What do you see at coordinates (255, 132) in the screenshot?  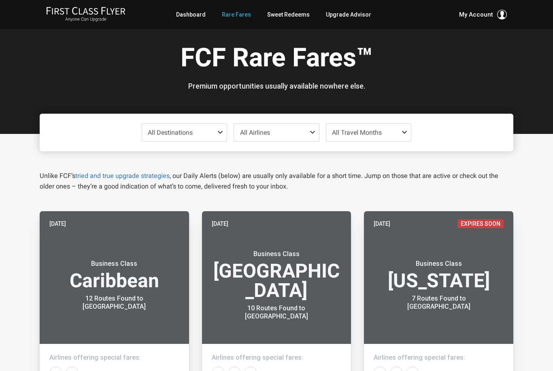 I see `span: All Airlines` at bounding box center [255, 132].